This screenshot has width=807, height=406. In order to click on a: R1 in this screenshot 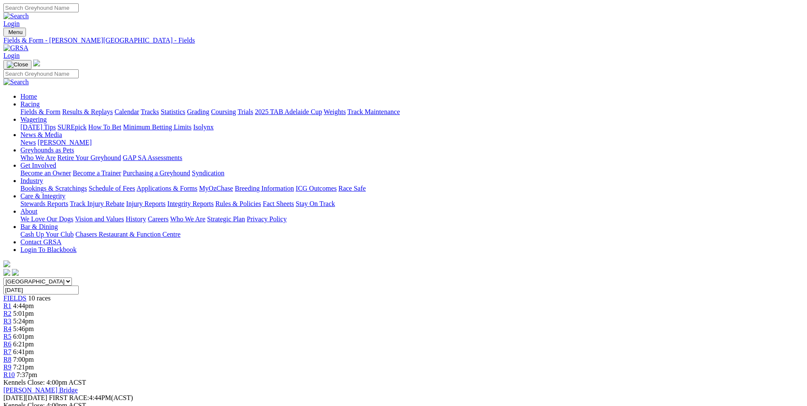, I will do `click(7, 305)`.